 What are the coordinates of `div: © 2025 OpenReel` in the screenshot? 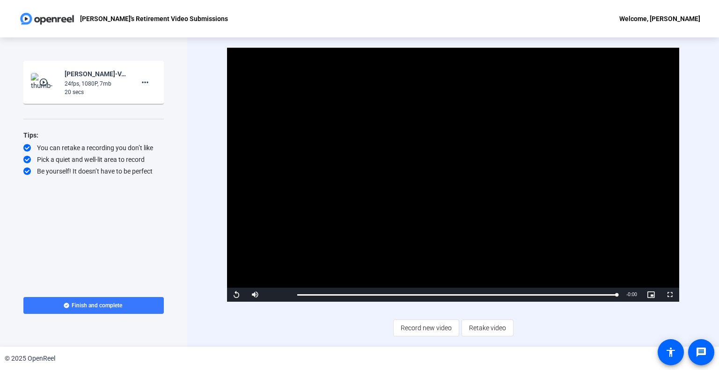 It's located at (30, 359).